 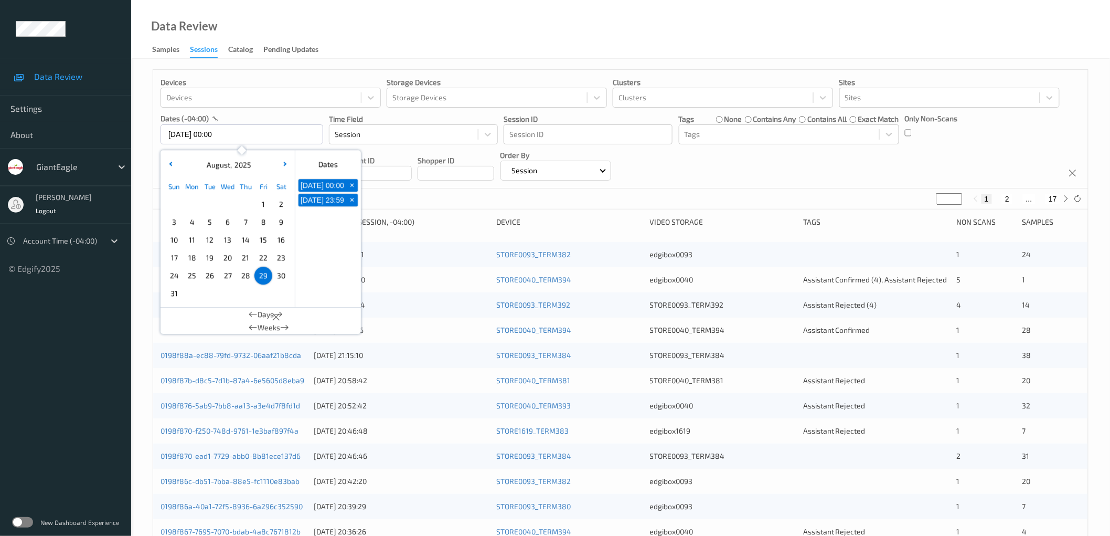 What do you see at coordinates (246, 50) in the screenshot?
I see `a: Catalog` at bounding box center [246, 50].